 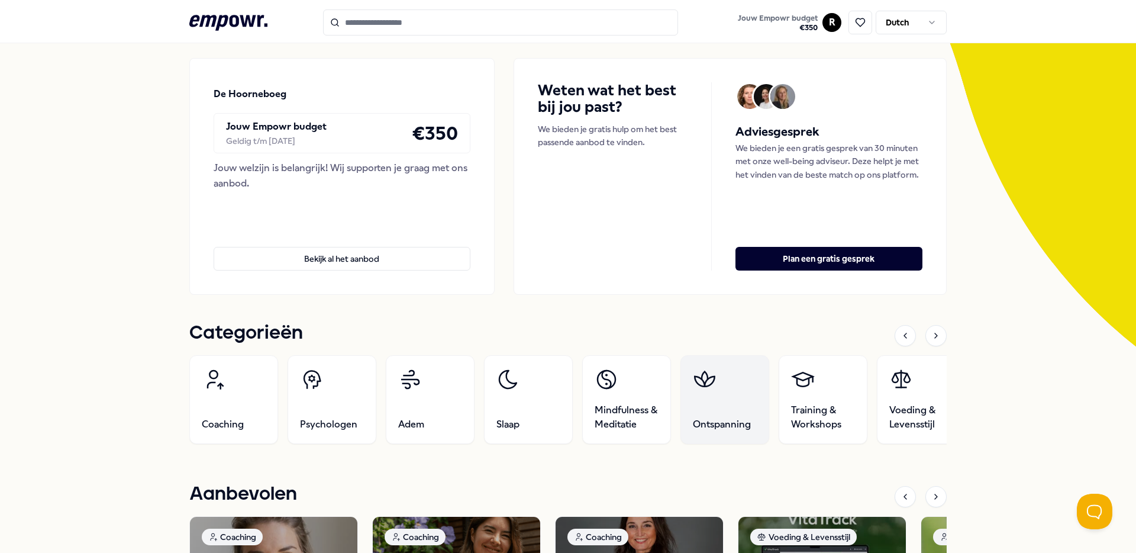 I want to click on a: Training & Workshops, so click(x=823, y=399).